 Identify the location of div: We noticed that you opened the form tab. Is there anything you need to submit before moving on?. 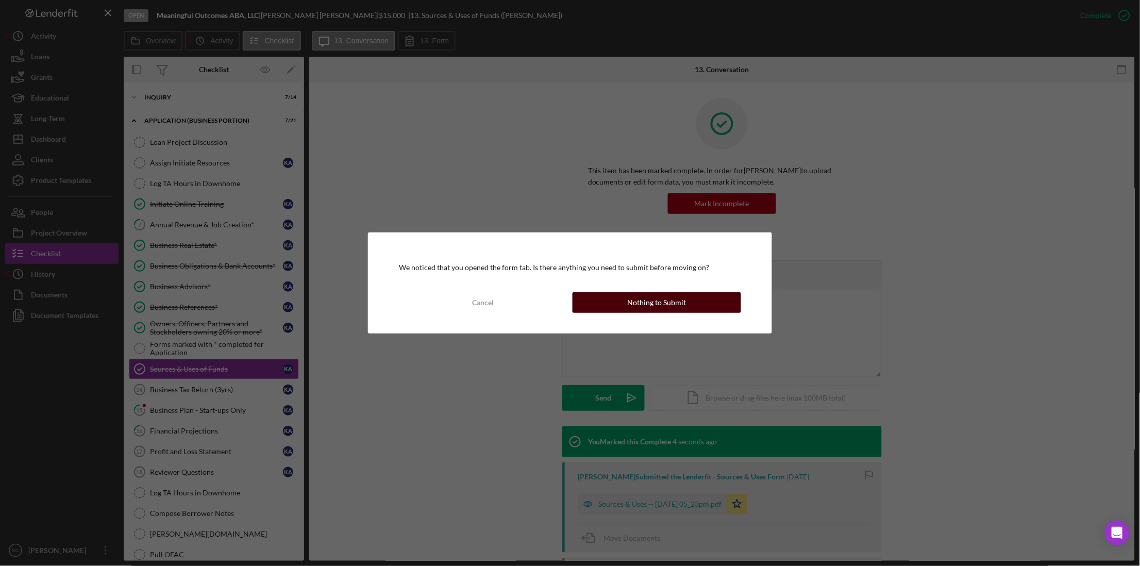
(570, 268).